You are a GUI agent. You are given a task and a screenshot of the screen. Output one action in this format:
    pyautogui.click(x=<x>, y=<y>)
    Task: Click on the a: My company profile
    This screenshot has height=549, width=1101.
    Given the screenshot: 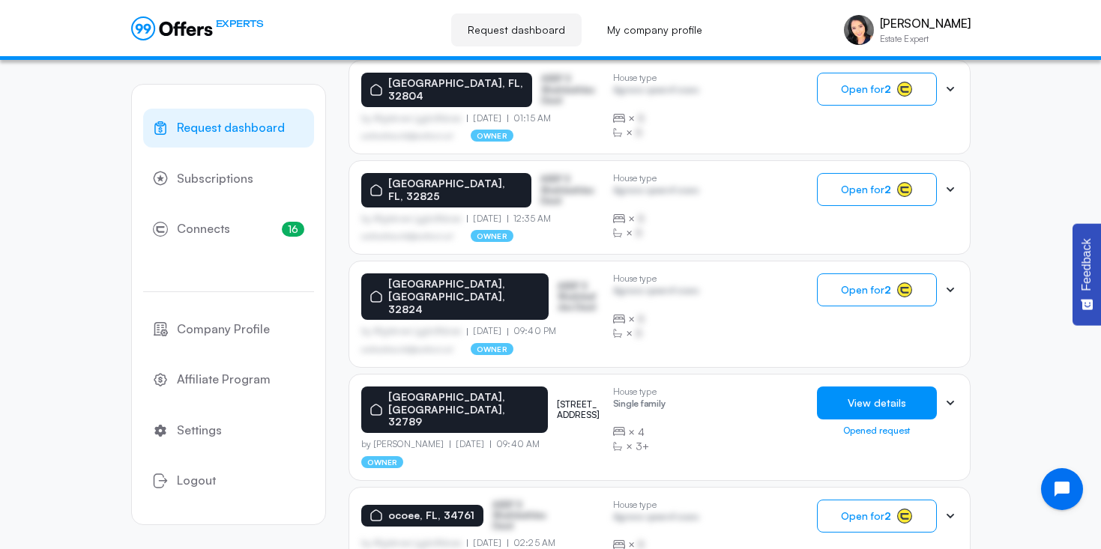 What is the action you would take?
    pyautogui.click(x=654, y=30)
    